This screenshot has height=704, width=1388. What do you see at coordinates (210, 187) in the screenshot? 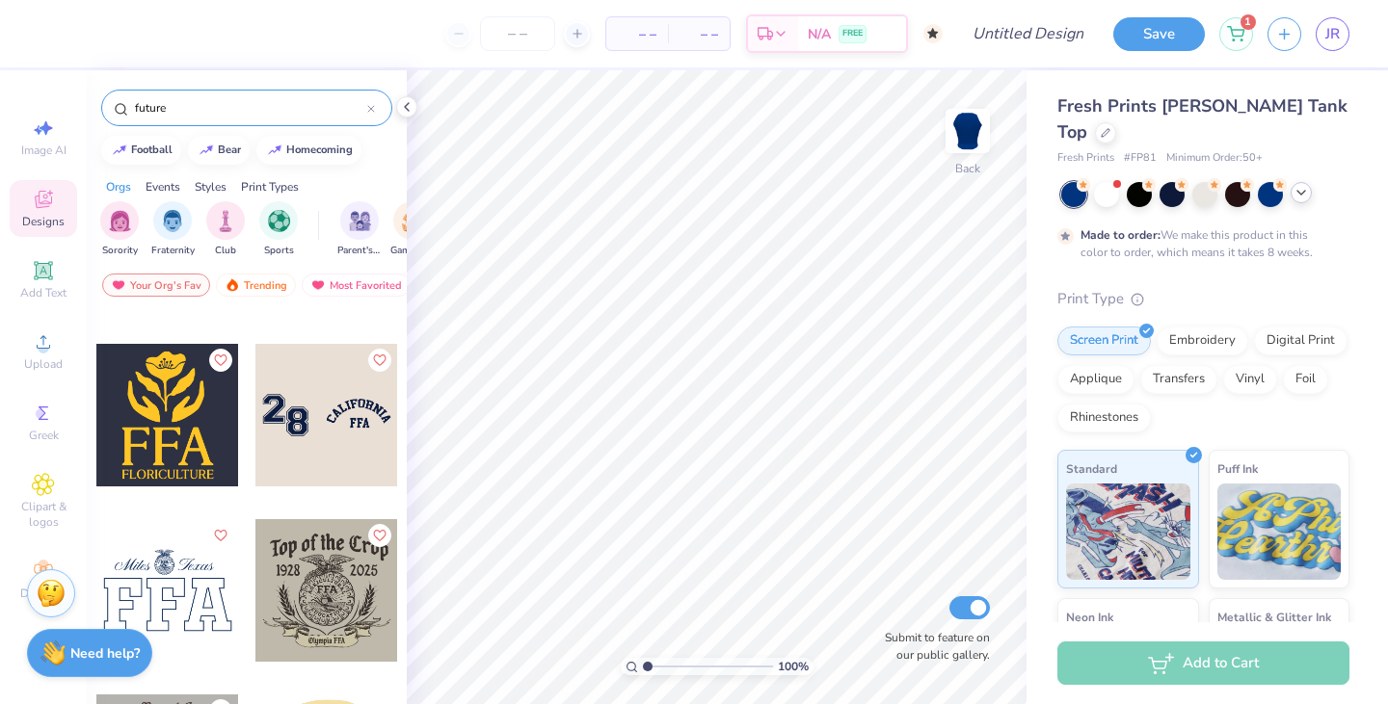
I see `div: Styles` at bounding box center [210, 187].